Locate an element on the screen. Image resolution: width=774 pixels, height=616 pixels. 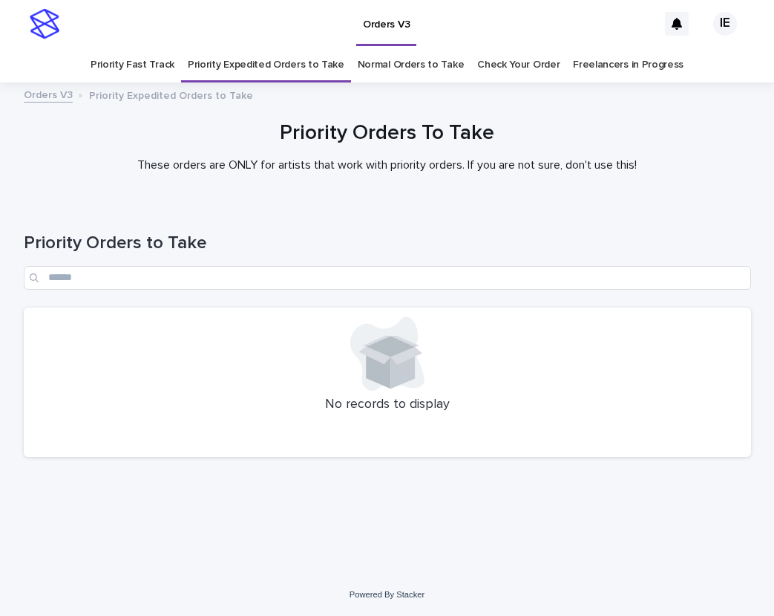
a: Check Your Order is located at coordinates (518, 65).